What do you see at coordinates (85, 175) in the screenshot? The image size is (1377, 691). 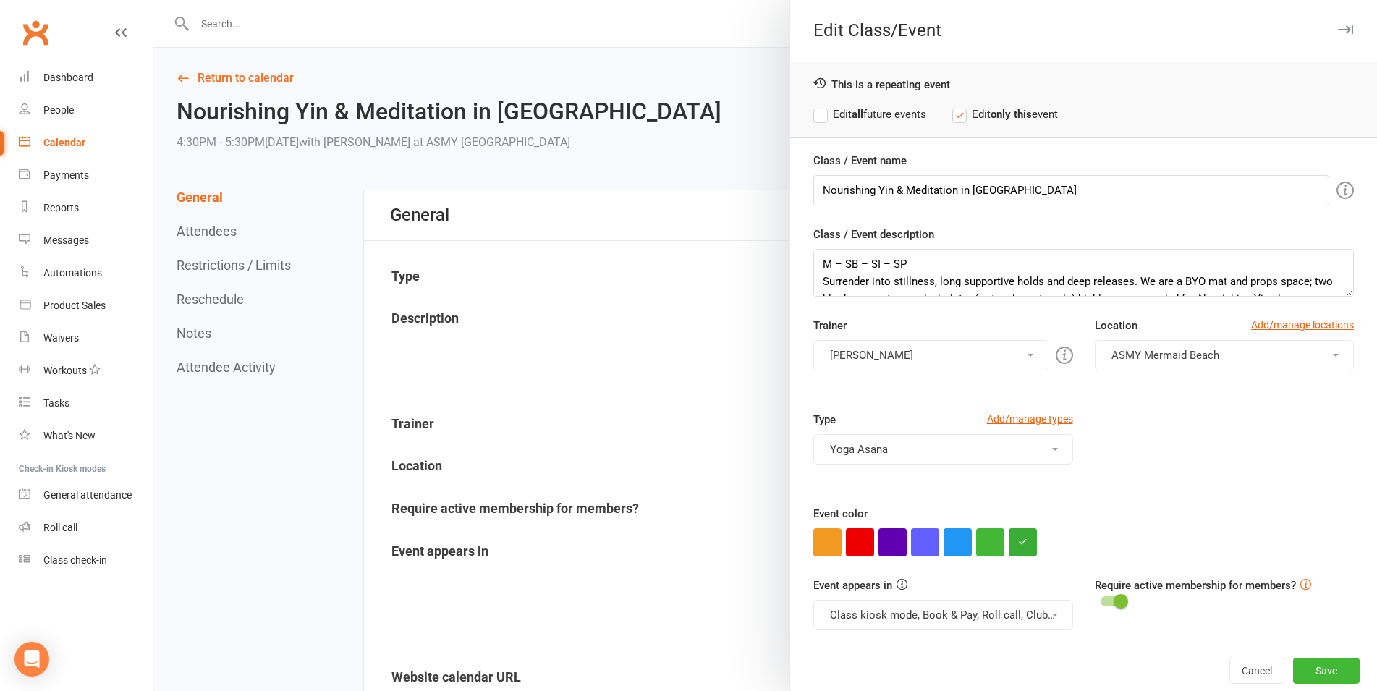 I see `a: Payments` at bounding box center [85, 175].